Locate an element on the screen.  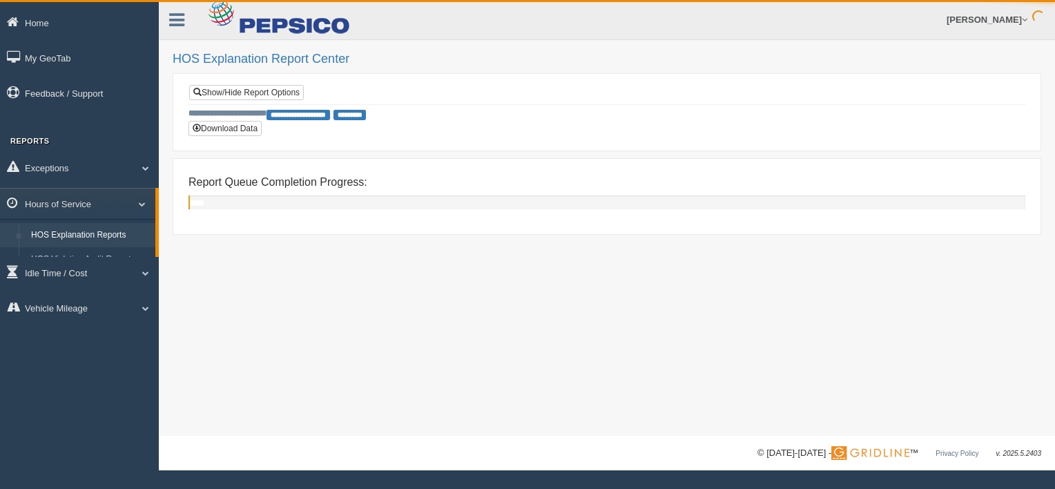
a: HOS Violation Audit Reports is located at coordinates (90, 260).